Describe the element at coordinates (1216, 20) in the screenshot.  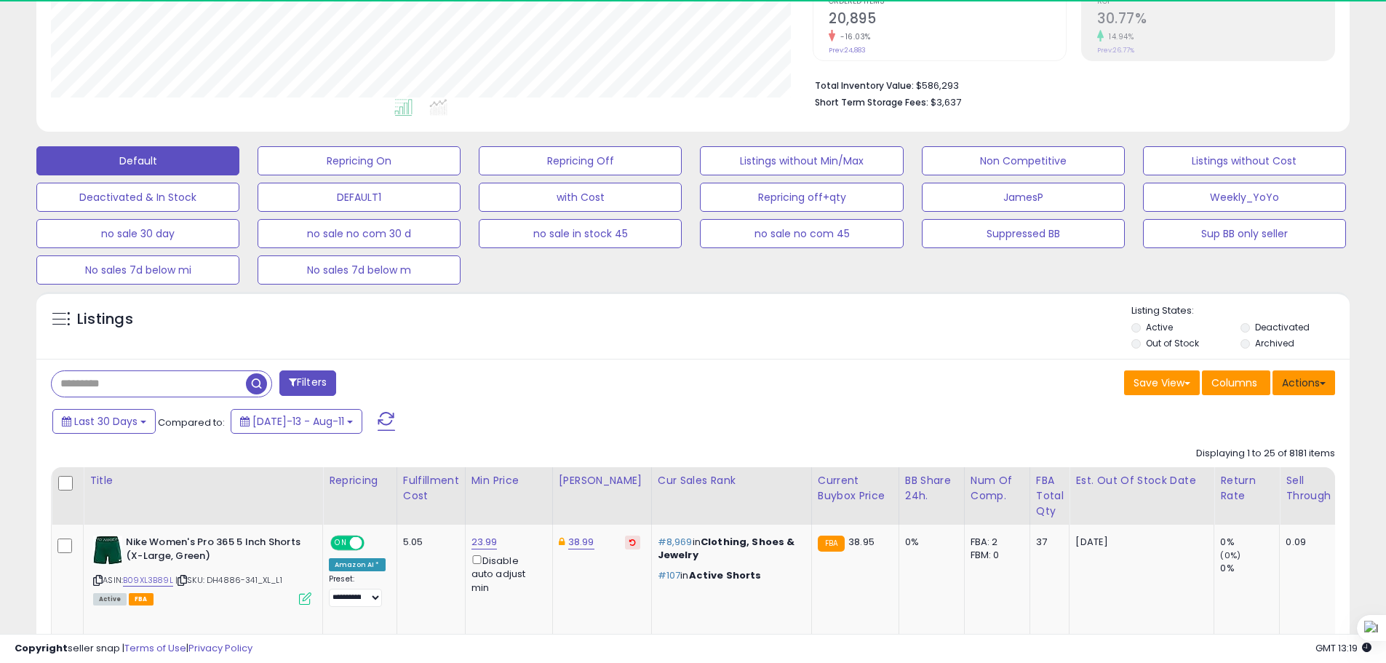
I see `h2: 30.77%` at that location.